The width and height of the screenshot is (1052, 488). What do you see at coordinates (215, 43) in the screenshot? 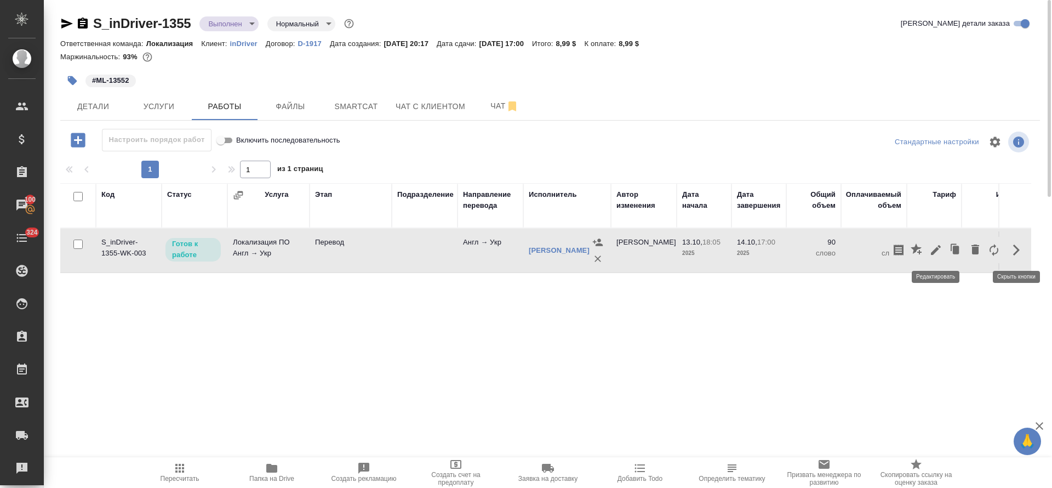
I see `p: Клиент:` at bounding box center [215, 43].